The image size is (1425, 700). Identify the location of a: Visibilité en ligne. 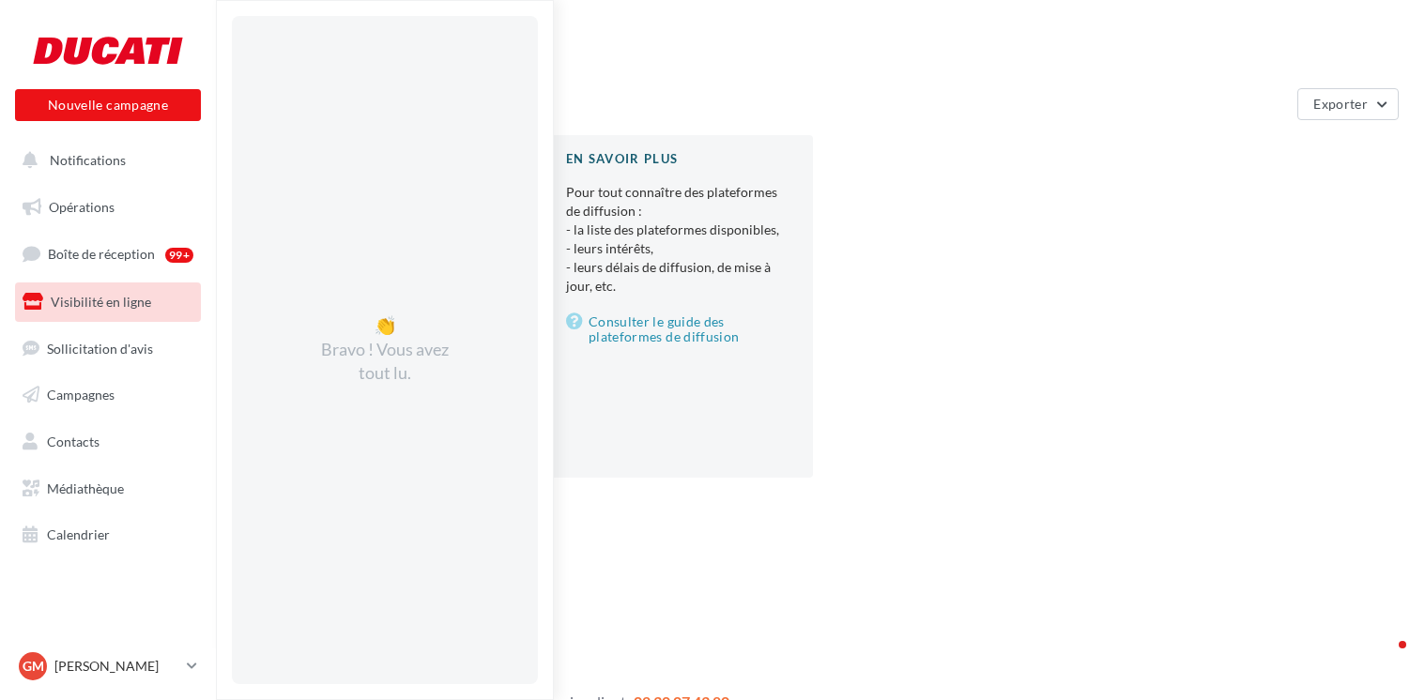
(108, 302).